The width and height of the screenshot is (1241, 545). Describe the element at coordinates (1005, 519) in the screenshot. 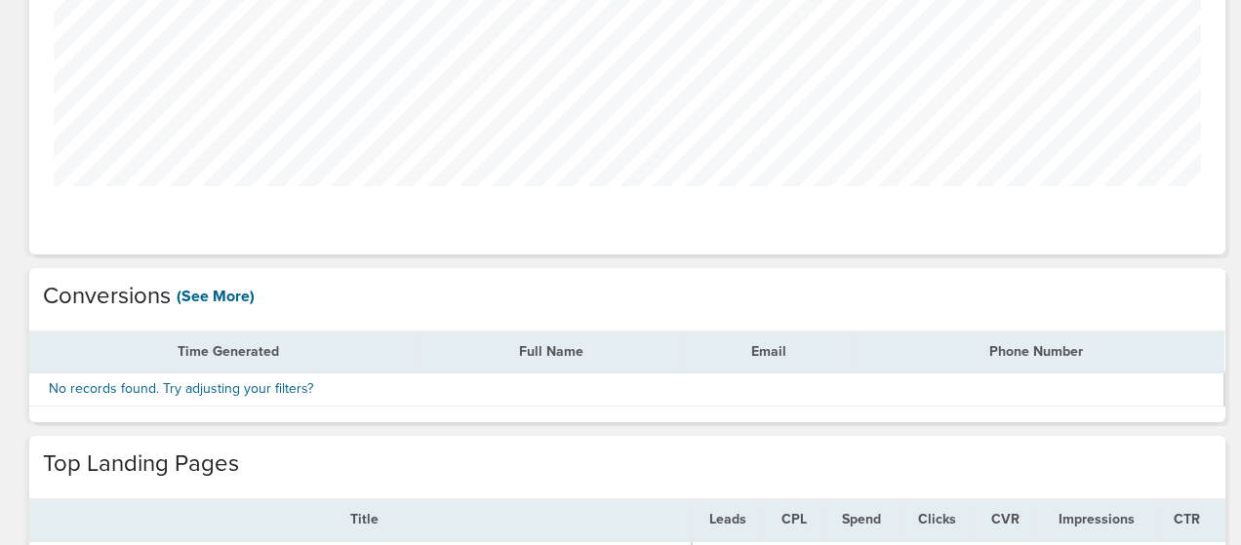

I see `span: CVR` at that location.